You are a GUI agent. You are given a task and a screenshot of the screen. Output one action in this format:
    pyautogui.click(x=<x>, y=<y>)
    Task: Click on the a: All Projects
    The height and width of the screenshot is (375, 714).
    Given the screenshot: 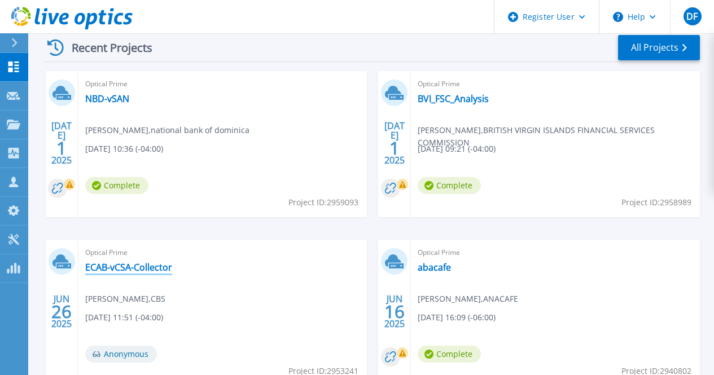 What is the action you would take?
    pyautogui.click(x=658, y=47)
    